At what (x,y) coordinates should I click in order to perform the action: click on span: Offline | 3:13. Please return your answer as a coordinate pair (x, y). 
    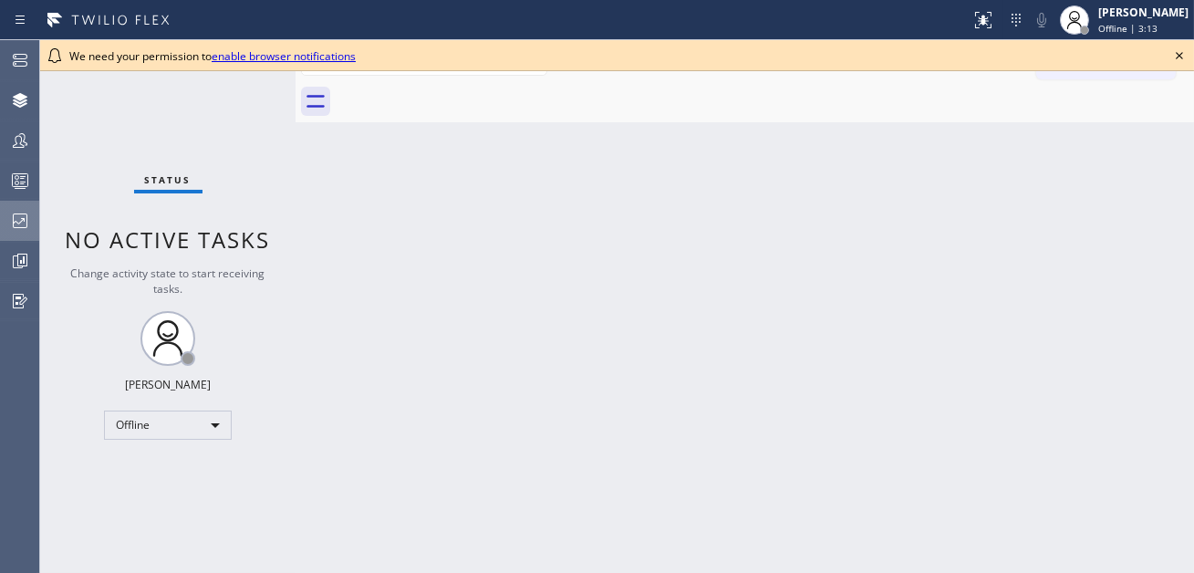
    Looking at the image, I should click on (1128, 28).